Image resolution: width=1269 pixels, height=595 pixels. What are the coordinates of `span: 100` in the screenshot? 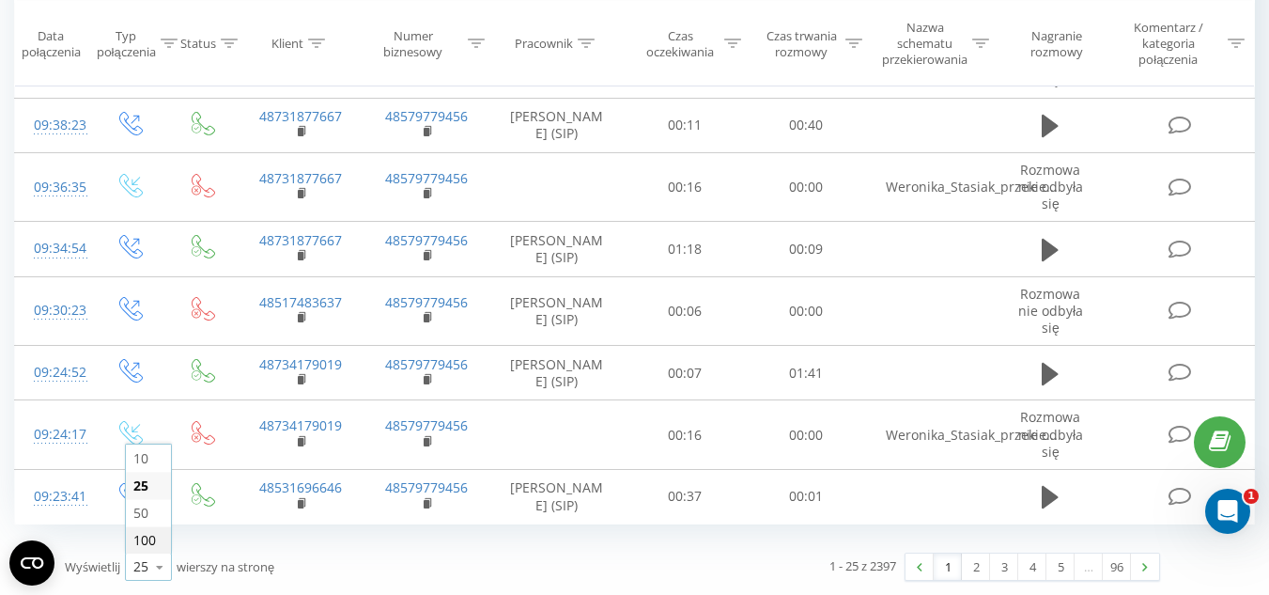 It's located at (145, 539).